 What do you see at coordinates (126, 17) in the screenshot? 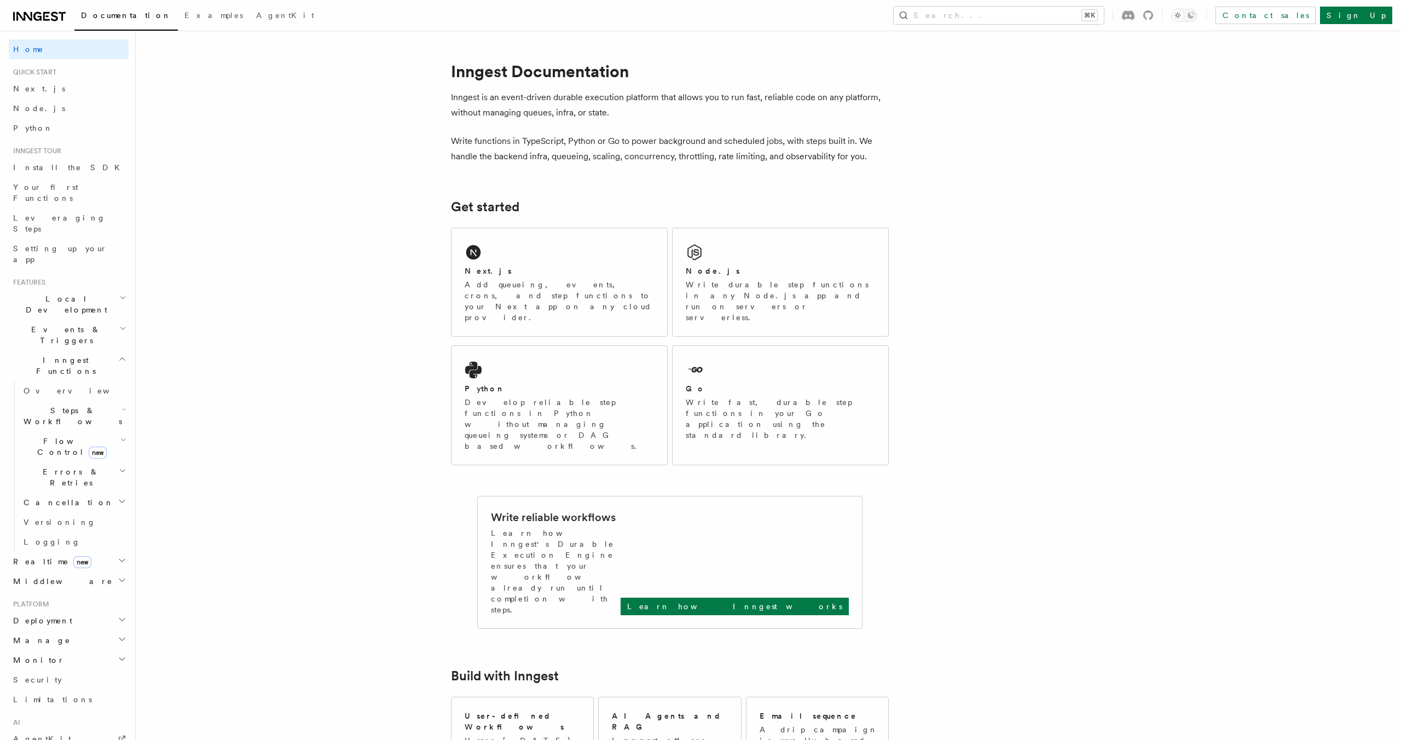
I see `a: Documentation` at bounding box center [126, 17].